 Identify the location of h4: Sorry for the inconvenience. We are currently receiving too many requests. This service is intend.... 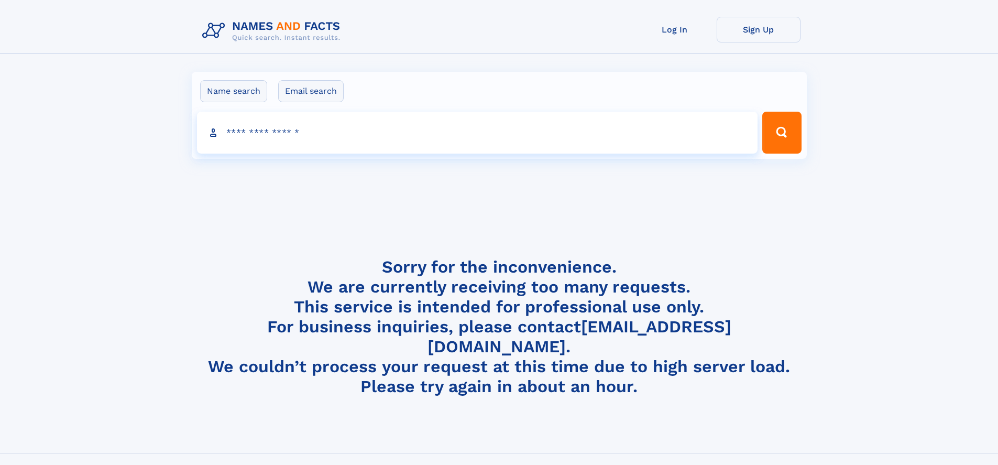
(499, 326).